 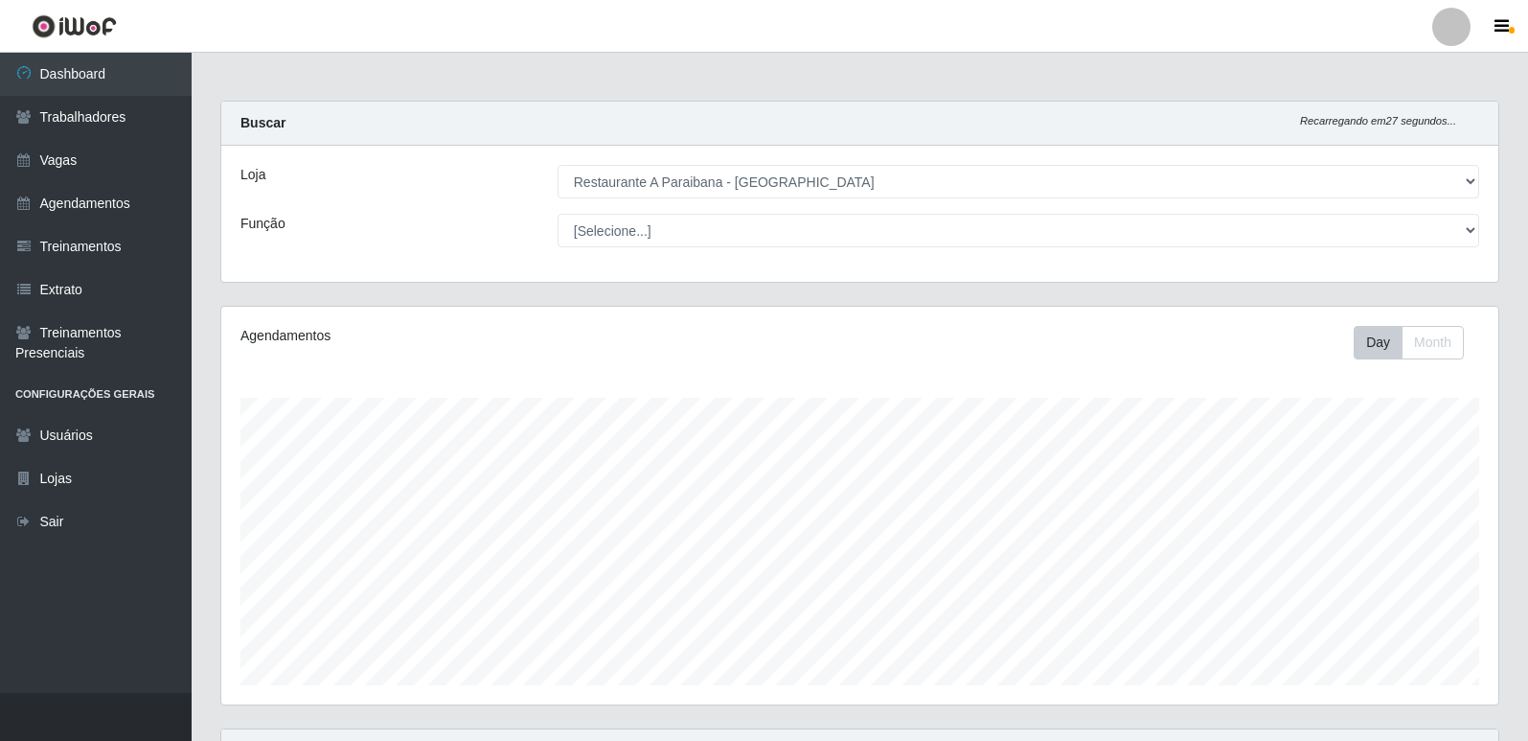 What do you see at coordinates (1432, 342) in the screenshot?
I see `button: Month` at bounding box center [1432, 342].